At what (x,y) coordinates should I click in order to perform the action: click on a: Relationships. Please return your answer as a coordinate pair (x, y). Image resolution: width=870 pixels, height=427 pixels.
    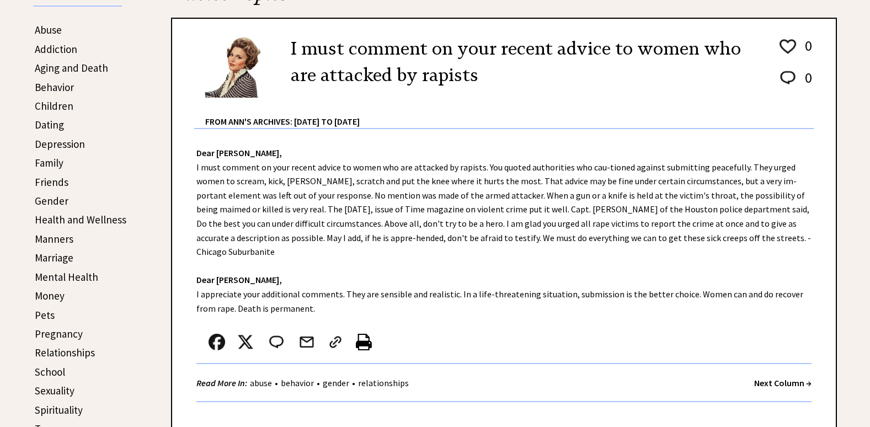
    Looking at the image, I should click on (65, 353).